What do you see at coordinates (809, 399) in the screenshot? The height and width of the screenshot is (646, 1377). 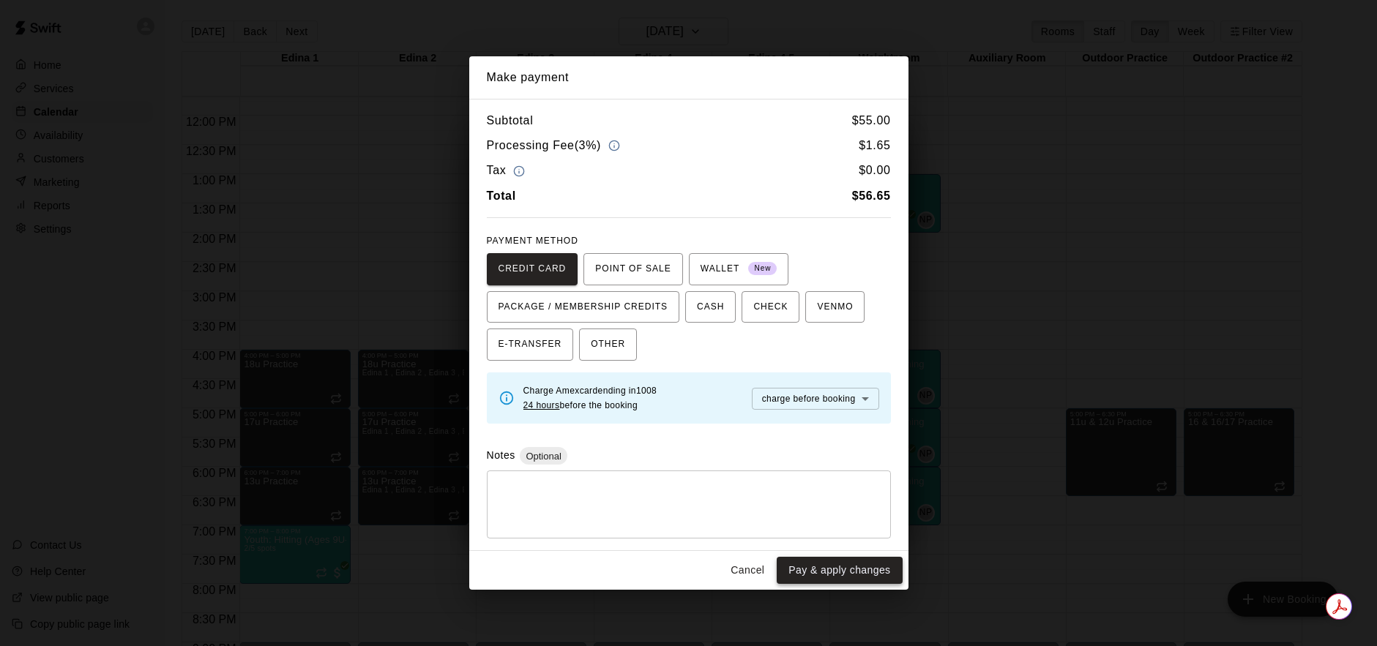 I see `span: charge before booking` at bounding box center [809, 399].